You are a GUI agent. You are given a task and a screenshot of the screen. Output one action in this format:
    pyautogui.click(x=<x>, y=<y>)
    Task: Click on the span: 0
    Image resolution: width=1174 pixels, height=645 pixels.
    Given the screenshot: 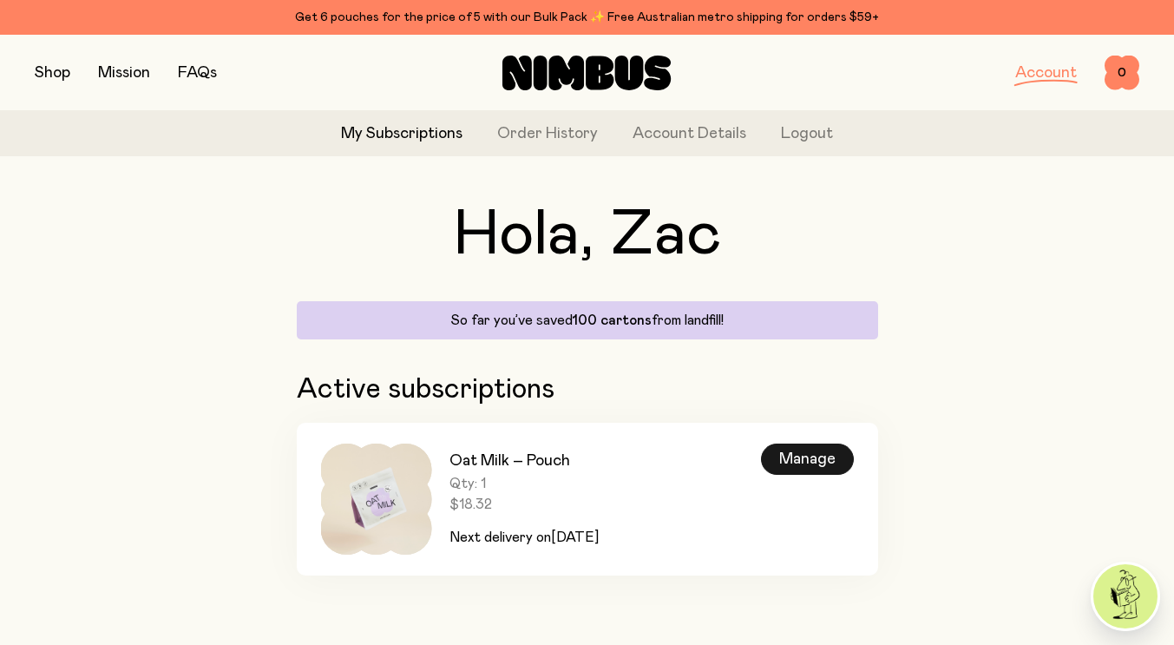 What is the action you would take?
    pyautogui.click(x=1122, y=73)
    